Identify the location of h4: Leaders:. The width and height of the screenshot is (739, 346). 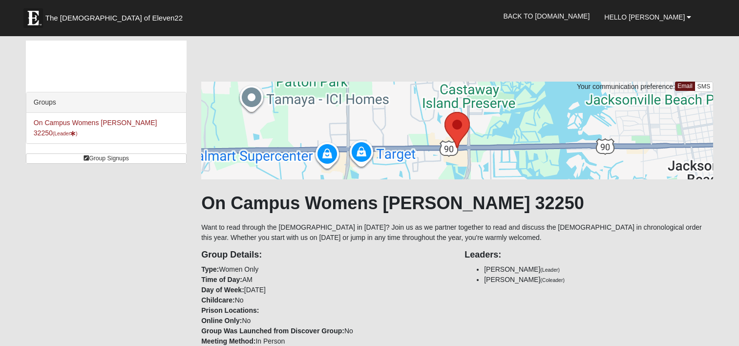
(588, 255).